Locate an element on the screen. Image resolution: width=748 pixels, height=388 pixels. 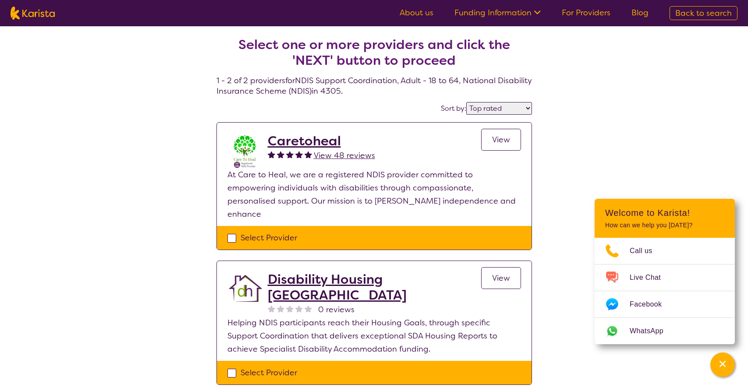
span: WhatsApp is located at coordinates (652, 331).